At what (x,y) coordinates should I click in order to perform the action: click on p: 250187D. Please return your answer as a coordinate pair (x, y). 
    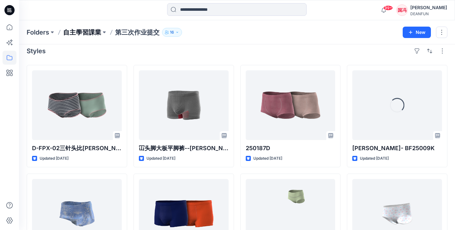
    Looking at the image, I should click on (291, 148).